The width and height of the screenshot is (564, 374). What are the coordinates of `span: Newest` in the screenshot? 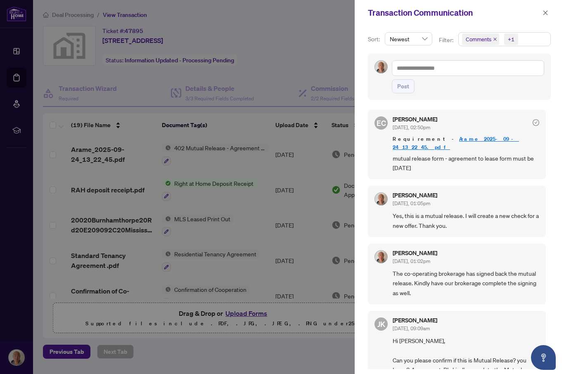 It's located at (408, 39).